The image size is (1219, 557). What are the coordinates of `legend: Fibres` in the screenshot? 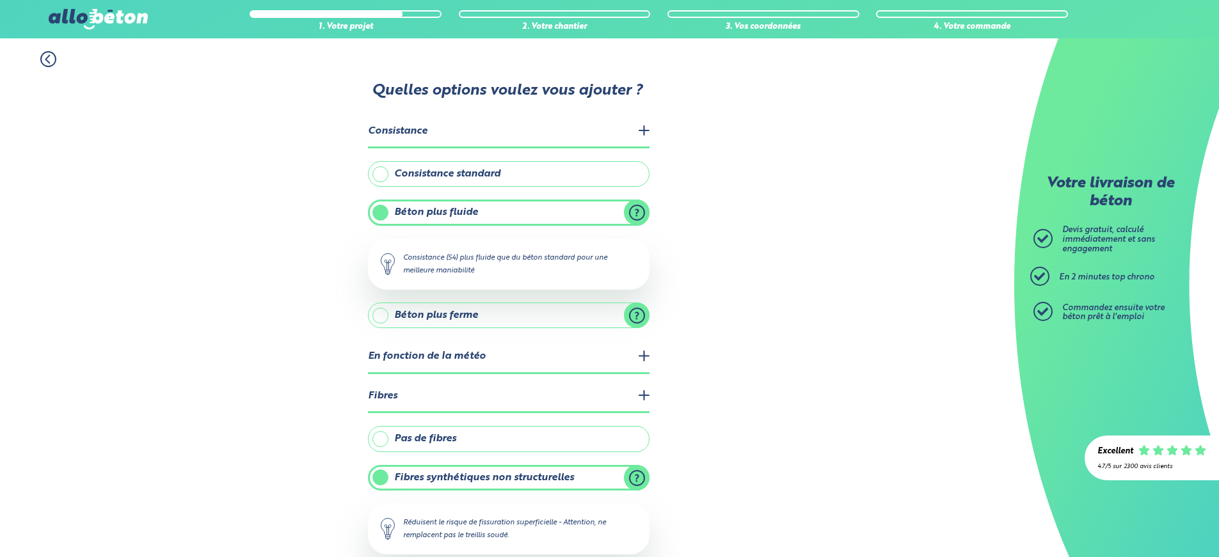 It's located at (509, 397).